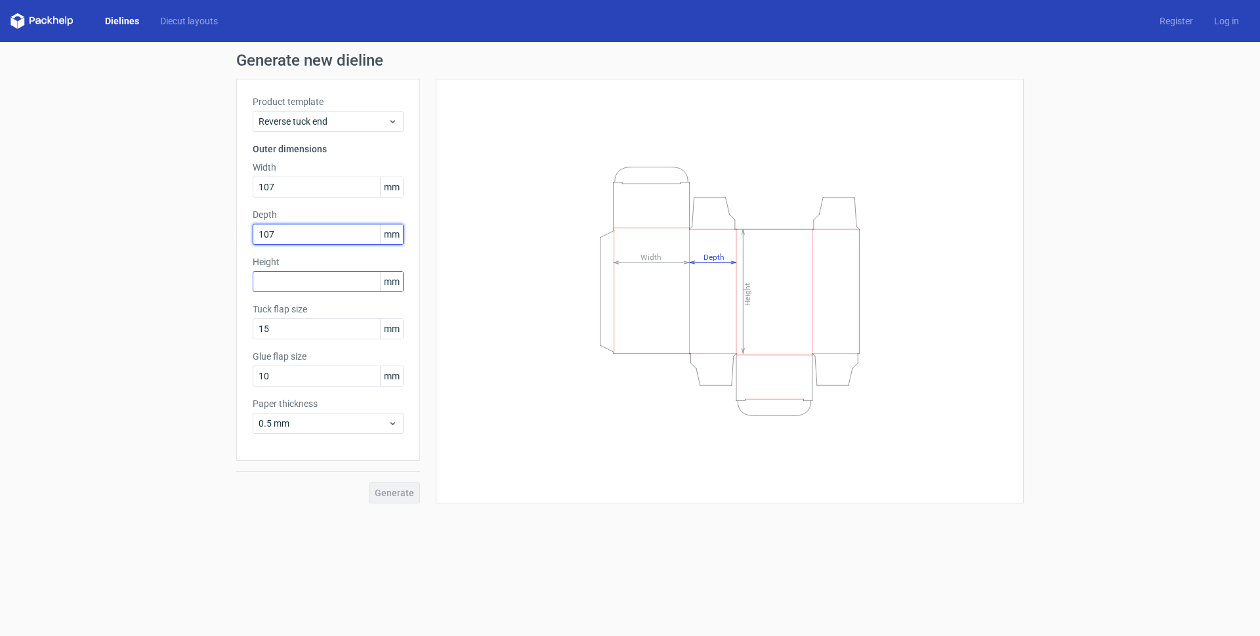  What do you see at coordinates (328, 215) in the screenshot?
I see `label: Depth` at bounding box center [328, 215].